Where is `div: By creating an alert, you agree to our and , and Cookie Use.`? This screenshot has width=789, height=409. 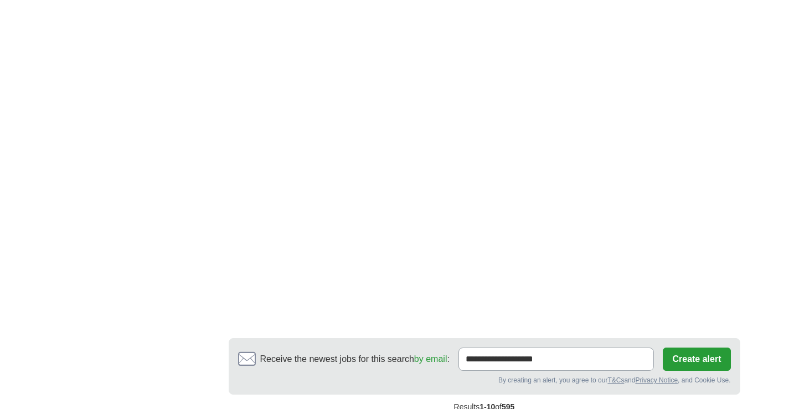
div: By creating an alert, you agree to our and , and Cookie Use. is located at coordinates (484, 380).